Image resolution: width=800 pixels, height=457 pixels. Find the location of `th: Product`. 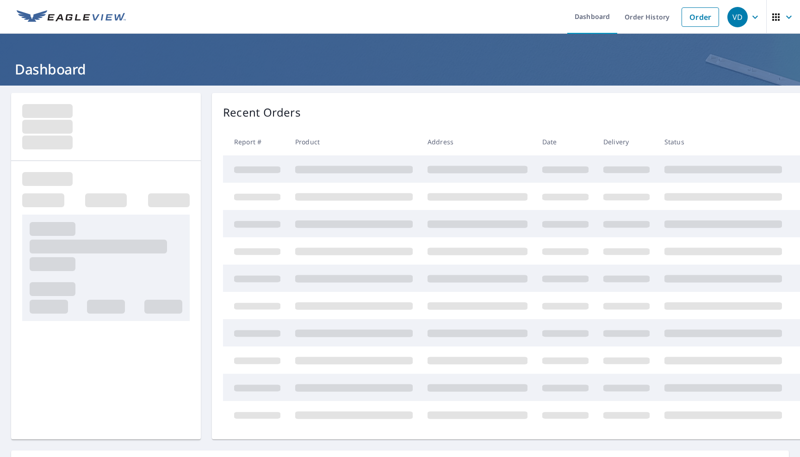

th: Product is located at coordinates (354, 142).